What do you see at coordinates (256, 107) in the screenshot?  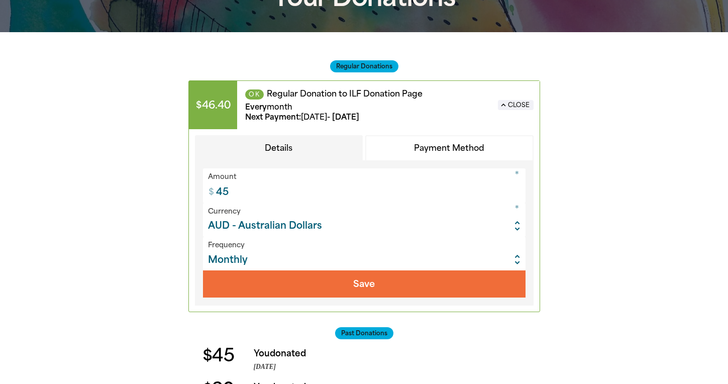 I see `span: Every` at bounding box center [256, 107].